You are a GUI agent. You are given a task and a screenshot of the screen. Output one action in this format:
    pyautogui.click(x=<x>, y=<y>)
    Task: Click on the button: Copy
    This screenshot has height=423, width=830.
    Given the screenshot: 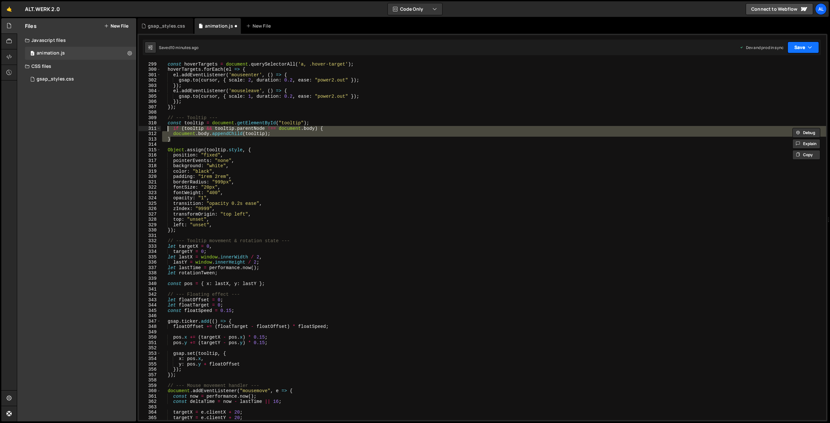 What is the action you would take?
    pyautogui.click(x=807, y=155)
    